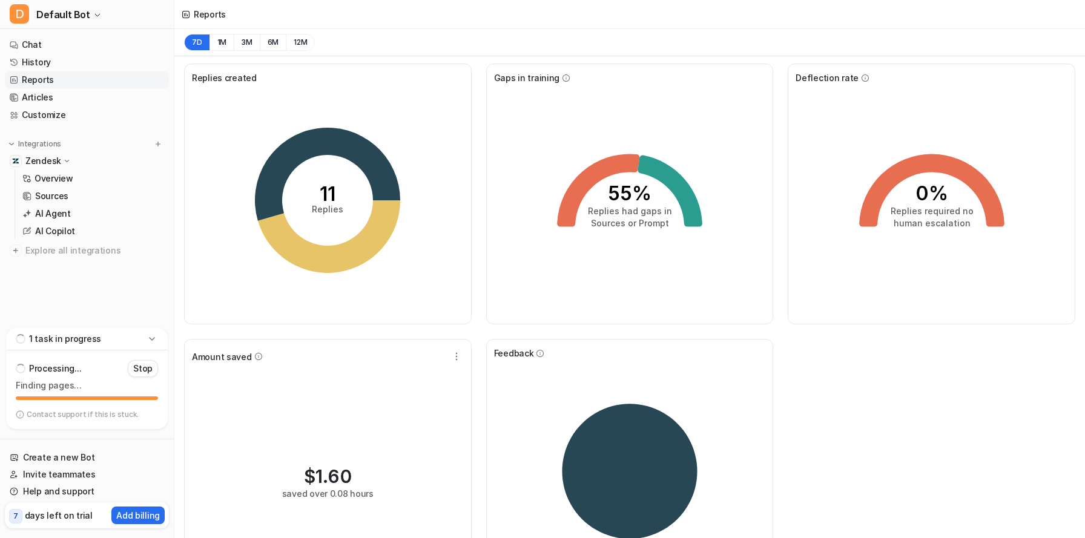 The width and height of the screenshot is (1085, 538). Describe the element at coordinates (94, 251) in the screenshot. I see `span: Explore all integrations` at that location.